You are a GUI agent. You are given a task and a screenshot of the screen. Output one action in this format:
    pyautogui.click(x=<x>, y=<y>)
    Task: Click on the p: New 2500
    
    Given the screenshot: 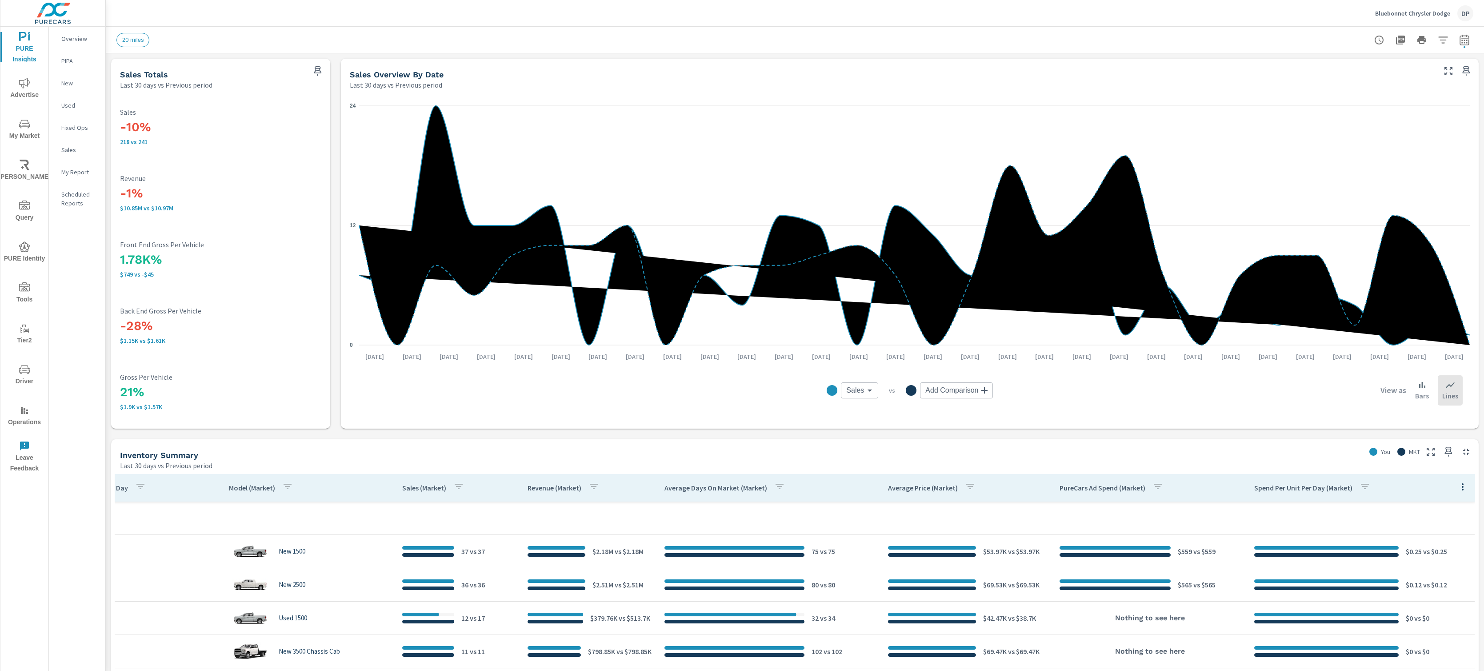 What is the action you would take?
    pyautogui.click(x=292, y=584)
    